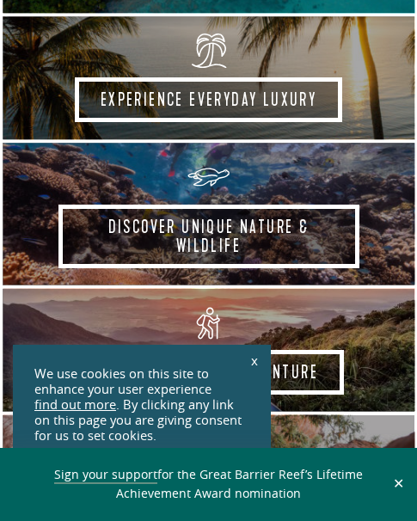 This screenshot has height=521, width=417. I want to click on a: x, so click(254, 360).